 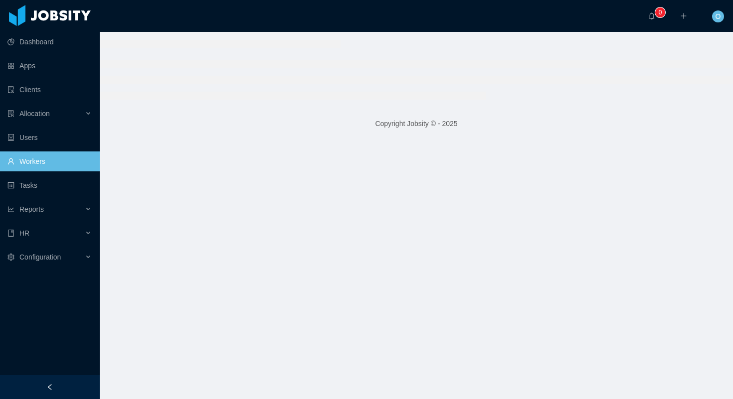 I want to click on i: icon: plus, so click(x=684, y=16).